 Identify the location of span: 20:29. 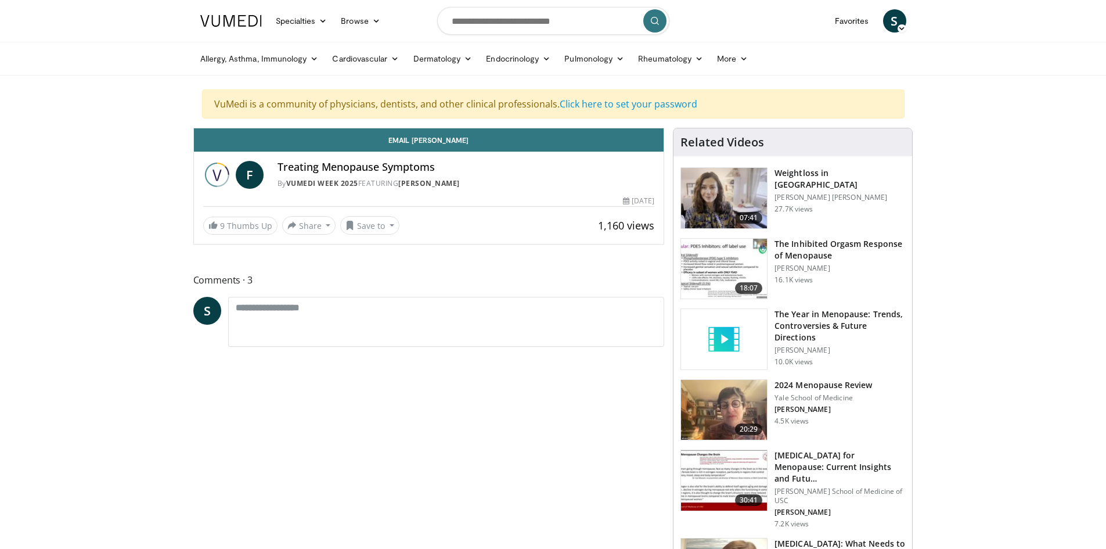
(749, 429).